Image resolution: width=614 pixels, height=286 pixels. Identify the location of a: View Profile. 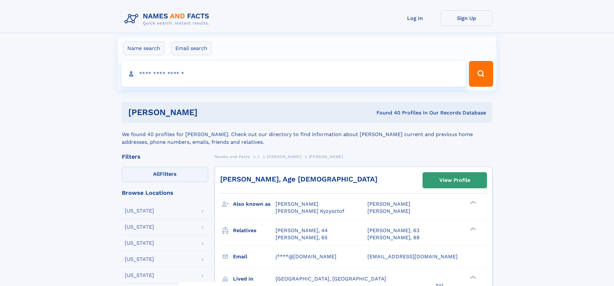
(455, 180).